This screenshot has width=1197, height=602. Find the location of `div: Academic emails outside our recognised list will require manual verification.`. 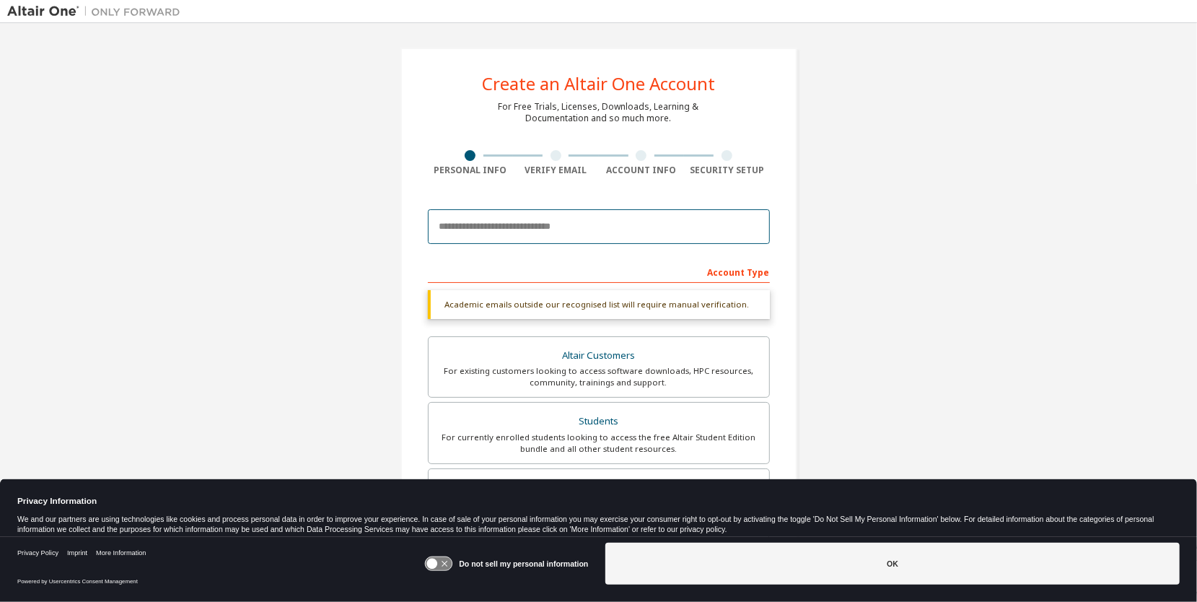

div: Academic emails outside our recognised list will require manual verification. is located at coordinates (599, 304).